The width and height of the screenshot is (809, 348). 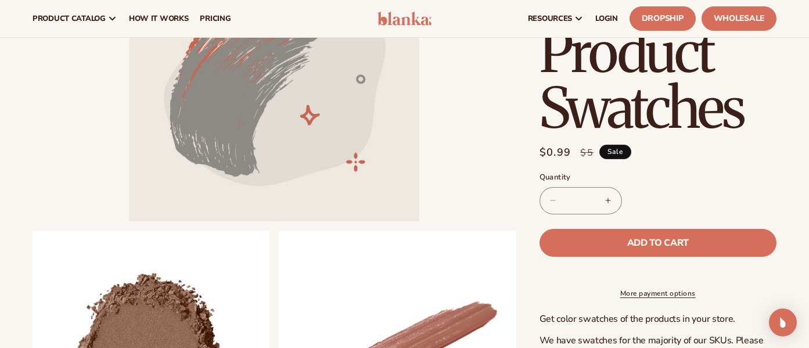 What do you see at coordinates (215, 19) in the screenshot?
I see `span: pricing` at bounding box center [215, 19].